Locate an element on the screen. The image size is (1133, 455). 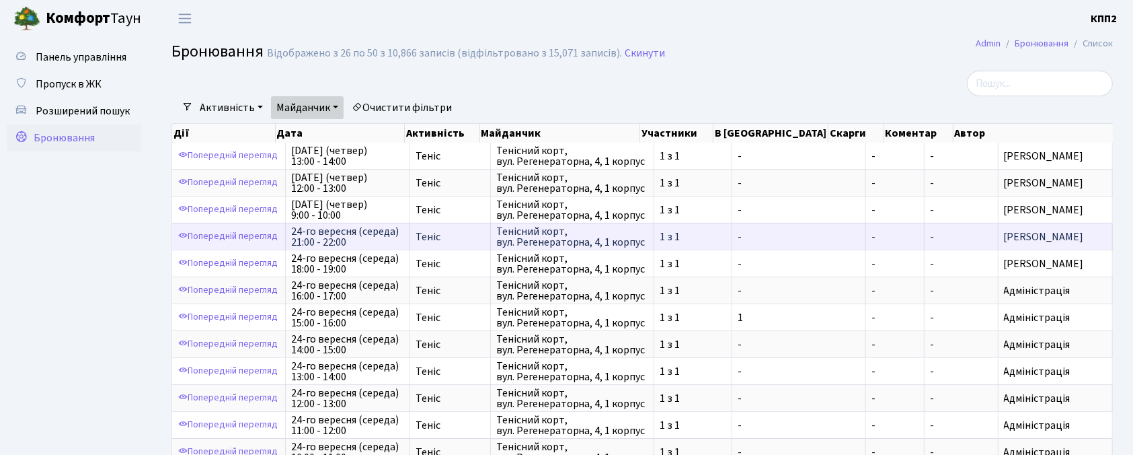
a: Розширений пошук is located at coordinates (74, 111).